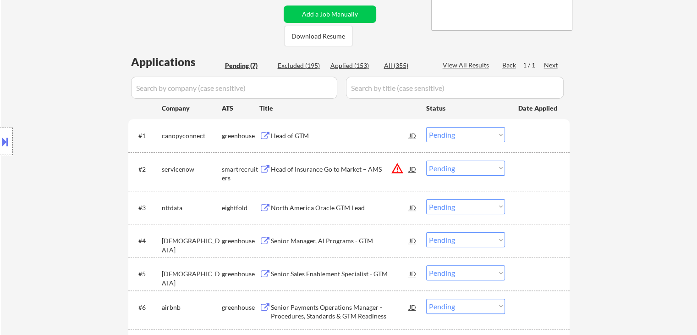 The width and height of the screenshot is (697, 335). Describe the element at coordinates (192, 169) in the screenshot. I see `div: servicenow` at that location.